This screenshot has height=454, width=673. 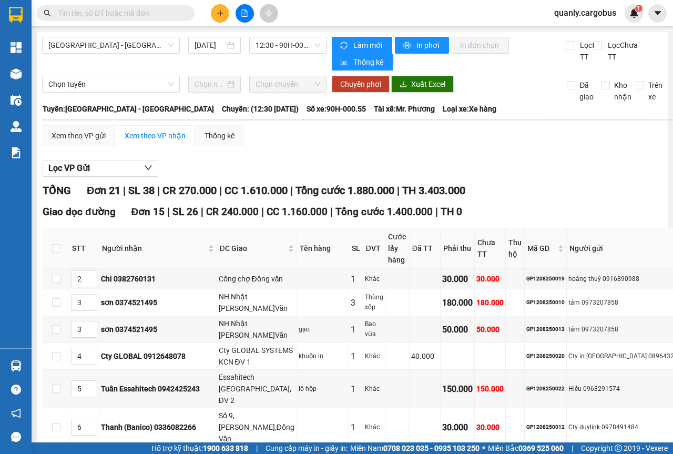 I want to click on span: SL 26, so click(x=185, y=211).